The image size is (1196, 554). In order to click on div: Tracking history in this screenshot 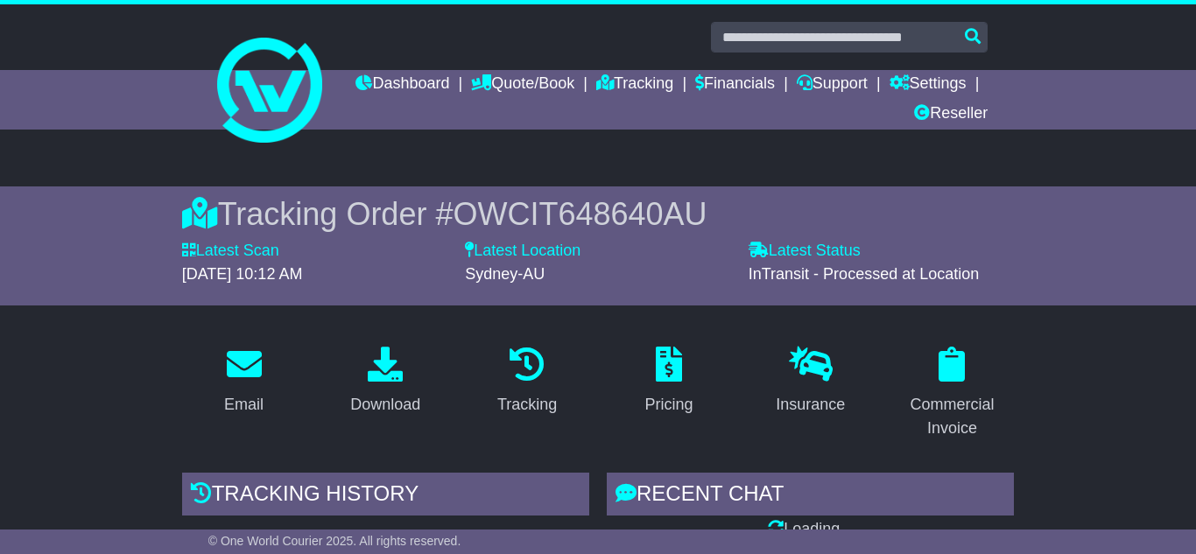, I will do `click(385, 497)`.